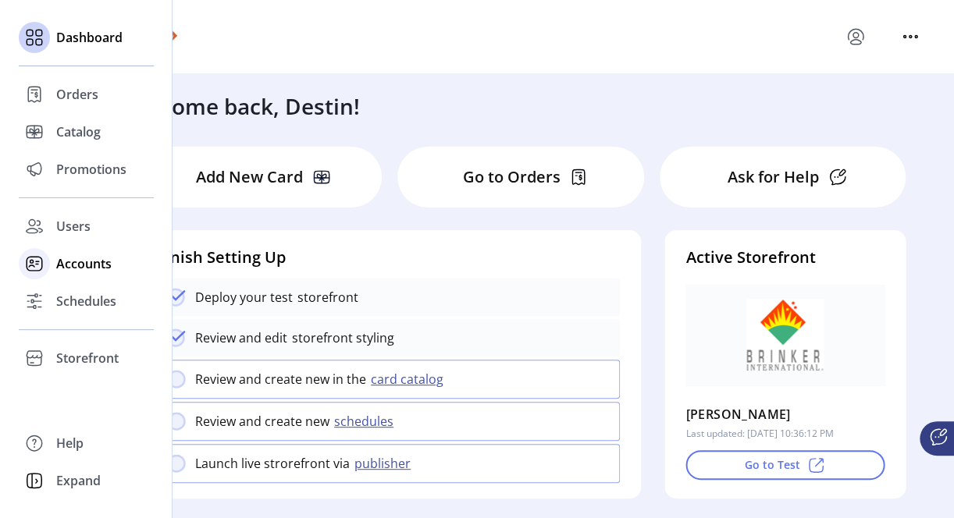 The width and height of the screenshot is (954, 518). I want to click on p: Go to Orders, so click(510, 177).